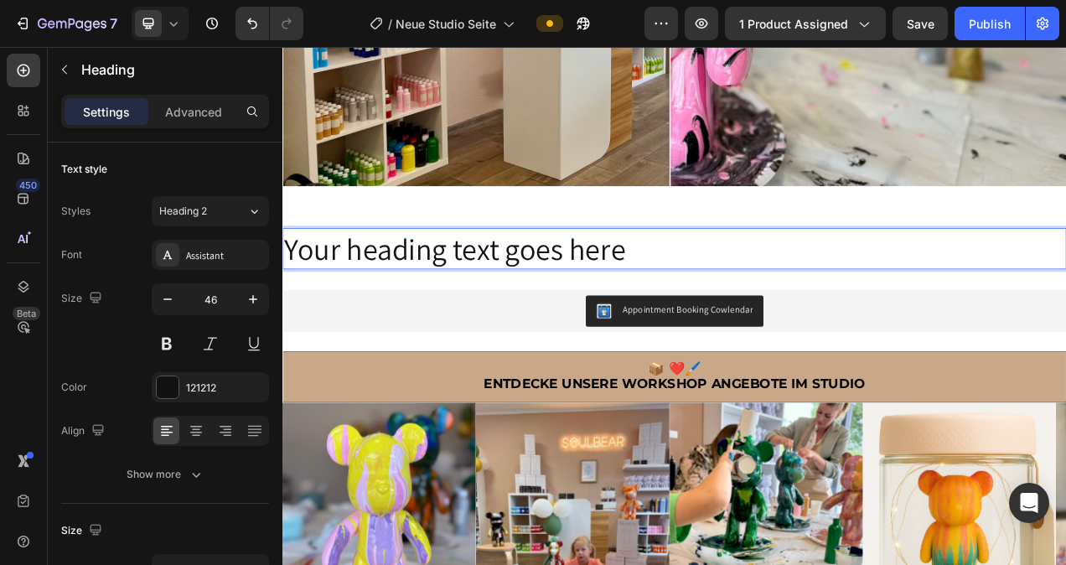 This screenshot has height=565, width=1066. What do you see at coordinates (106, 112) in the screenshot?
I see `p: Settings` at bounding box center [106, 112].